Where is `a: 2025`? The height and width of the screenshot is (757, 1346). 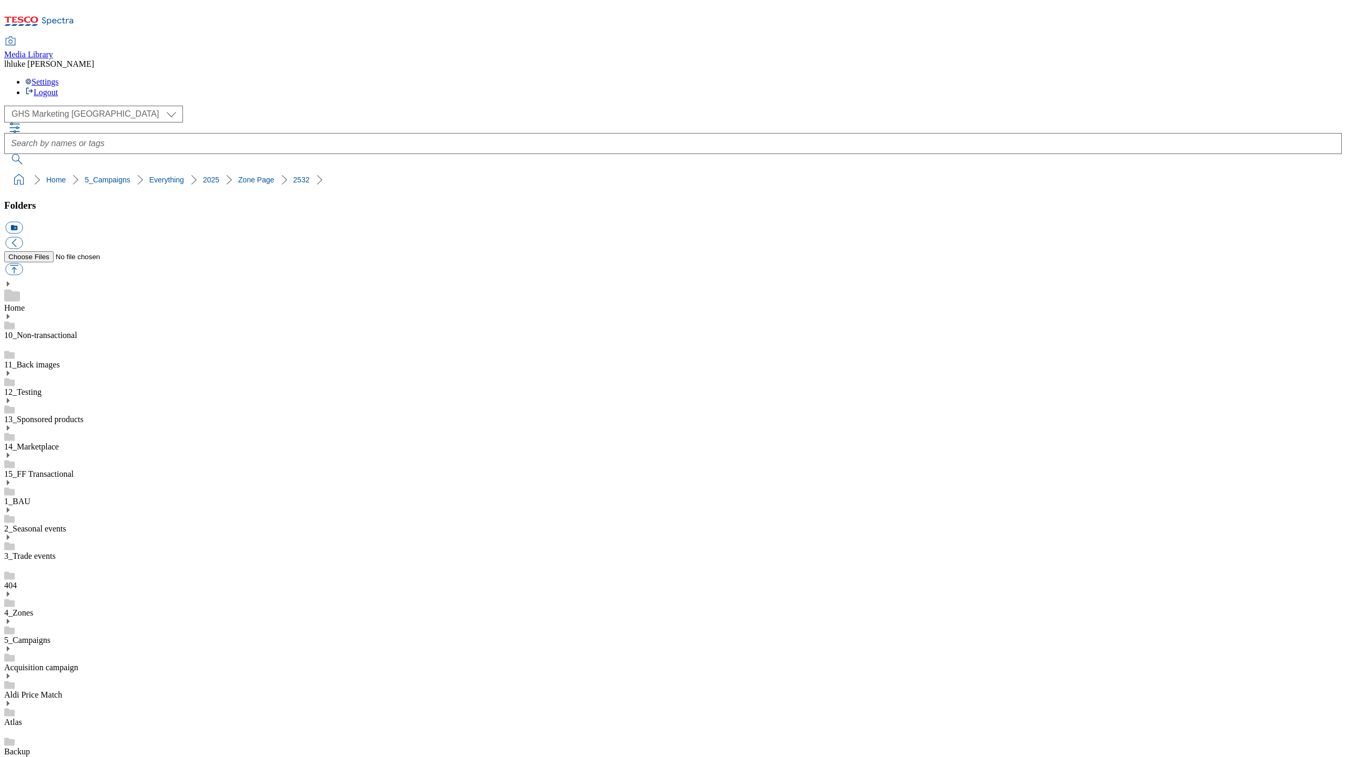
a: 2025 is located at coordinates (211, 180).